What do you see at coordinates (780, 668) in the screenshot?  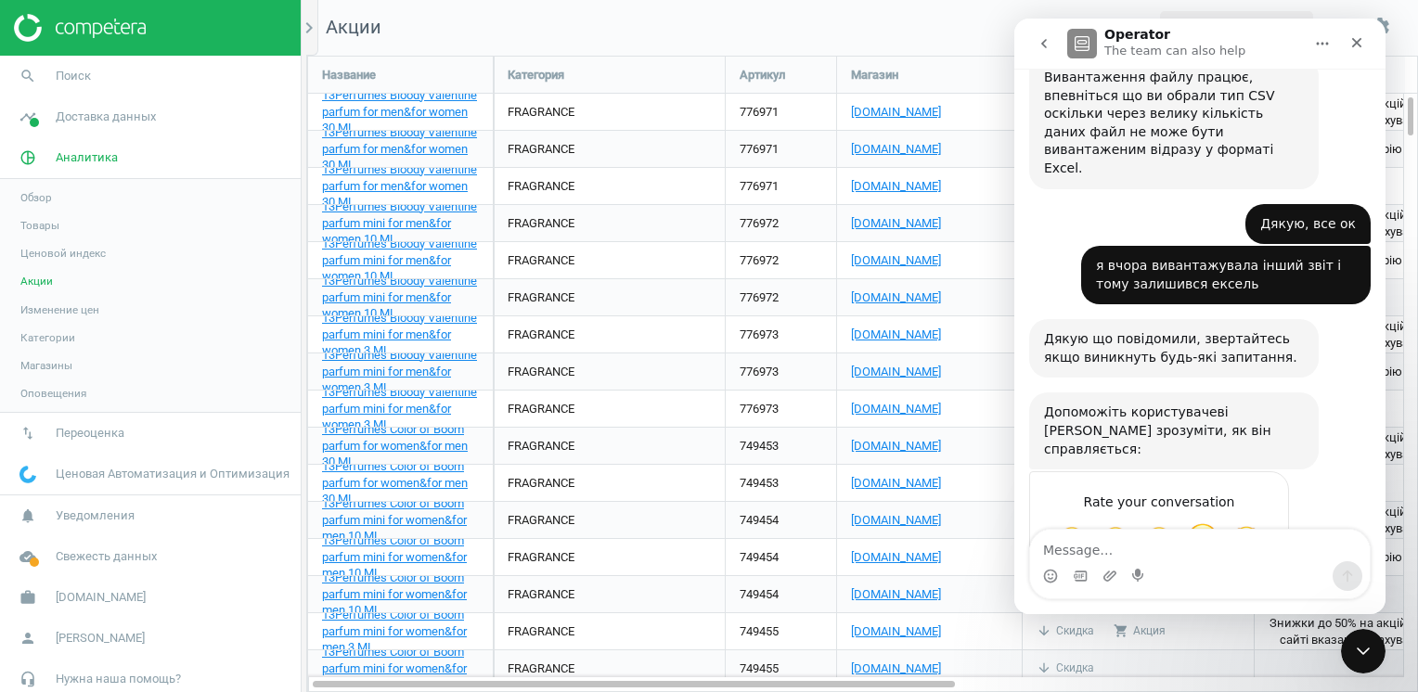 I see `div: 749455` at bounding box center [780, 668].